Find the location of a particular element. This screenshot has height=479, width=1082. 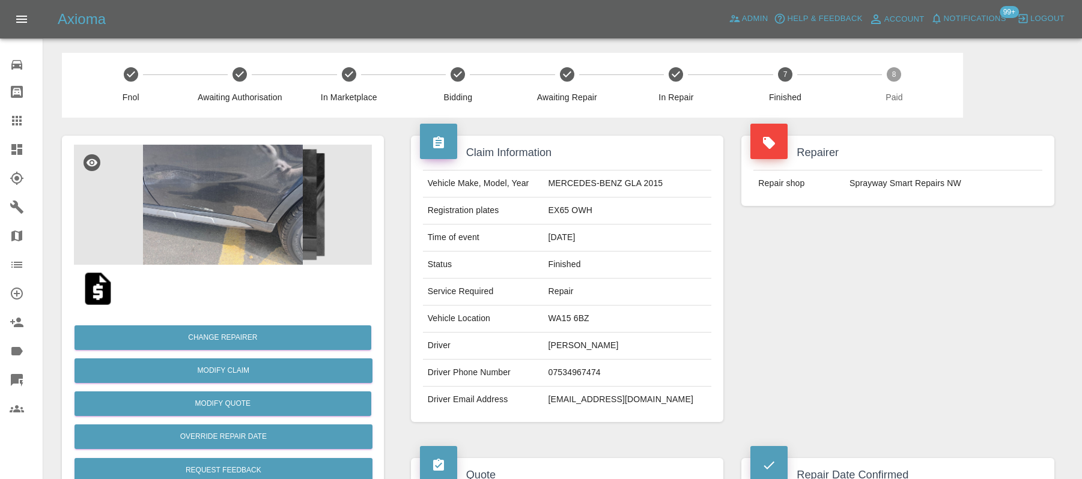

img: qt_1RvFaAA4aDea5wMjUaspRxOe is located at coordinates (98, 289).